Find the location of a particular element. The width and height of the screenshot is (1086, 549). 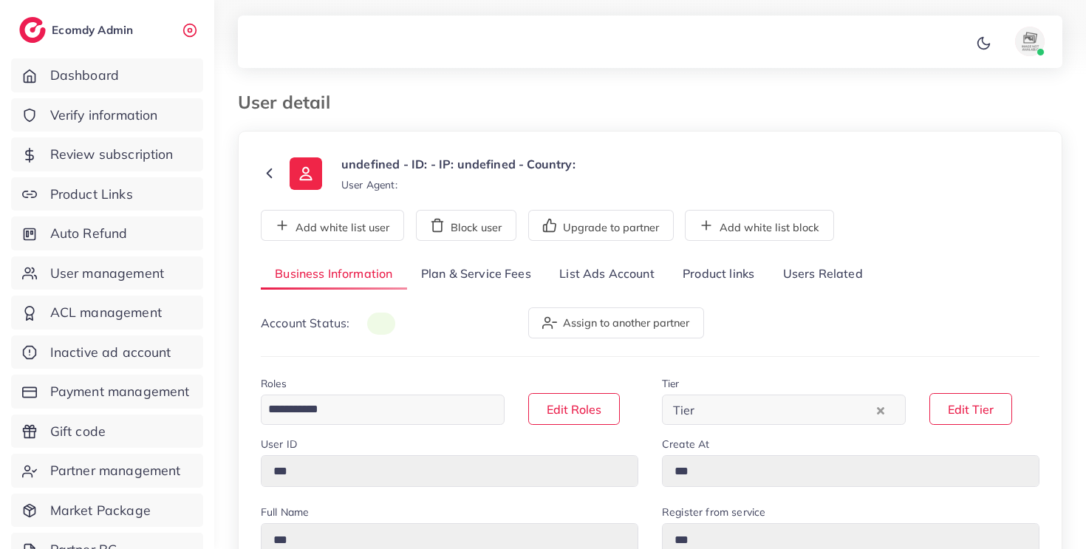

span: User management is located at coordinates (107, 273).